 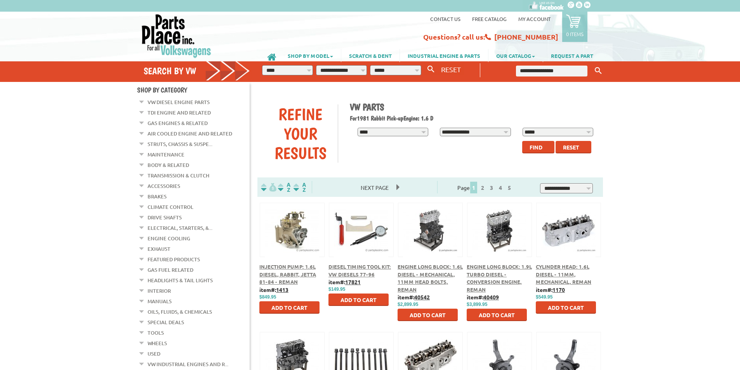 I want to click on a: Tools, so click(x=156, y=333).